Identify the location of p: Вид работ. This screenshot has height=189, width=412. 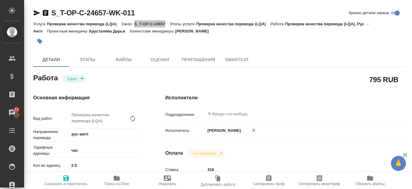
(51, 119).